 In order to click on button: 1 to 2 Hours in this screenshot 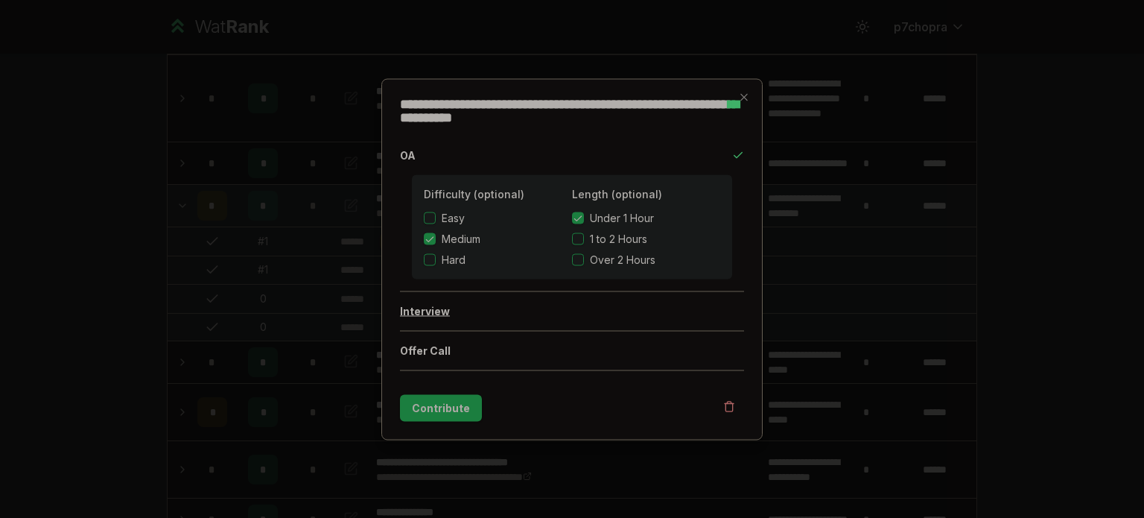, I will do `click(578, 238)`.